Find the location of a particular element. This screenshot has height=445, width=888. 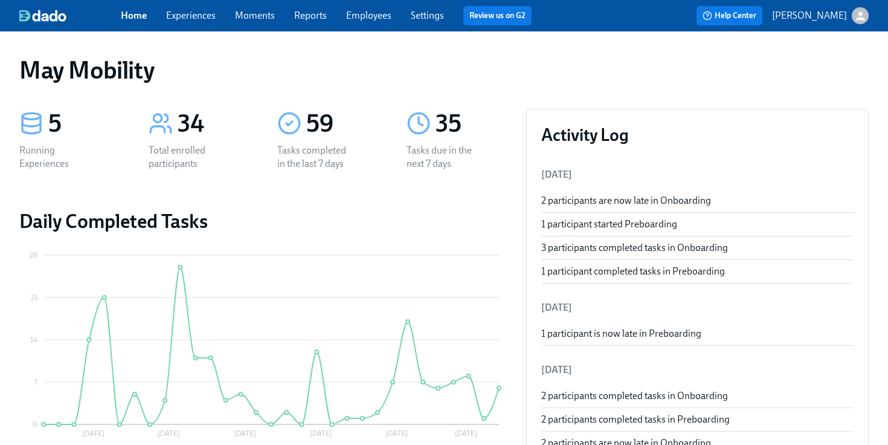

div: 5 is located at coordinates (84, 124).